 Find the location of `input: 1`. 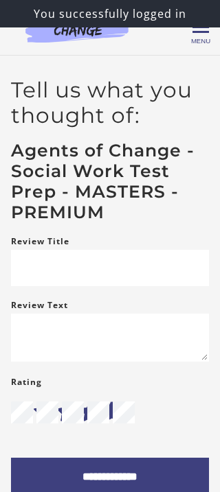

input: 1 is located at coordinates (22, 413).